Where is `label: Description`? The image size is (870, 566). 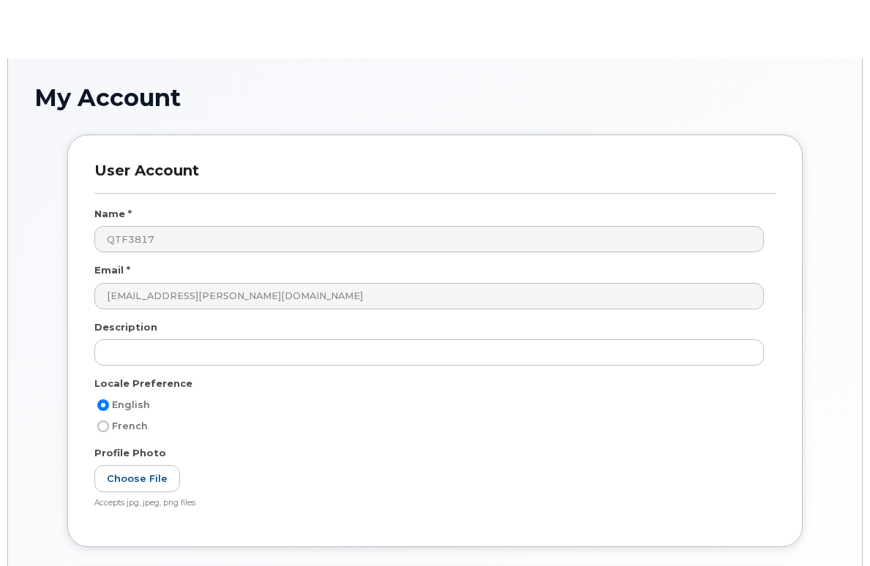
label: Description is located at coordinates (126, 327).